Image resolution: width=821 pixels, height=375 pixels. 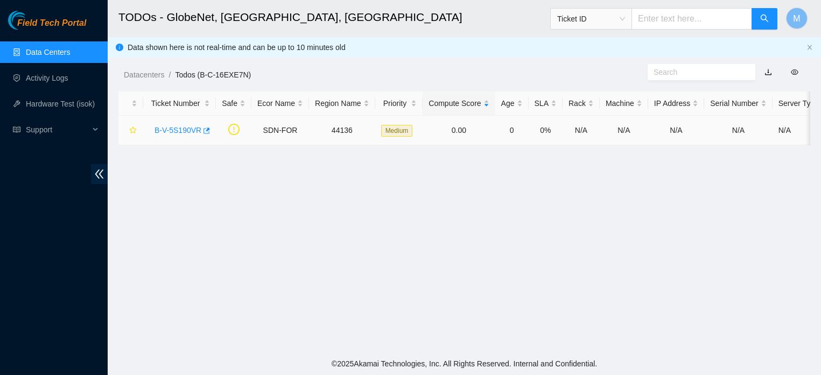 I want to click on button: search, so click(x=764, y=19).